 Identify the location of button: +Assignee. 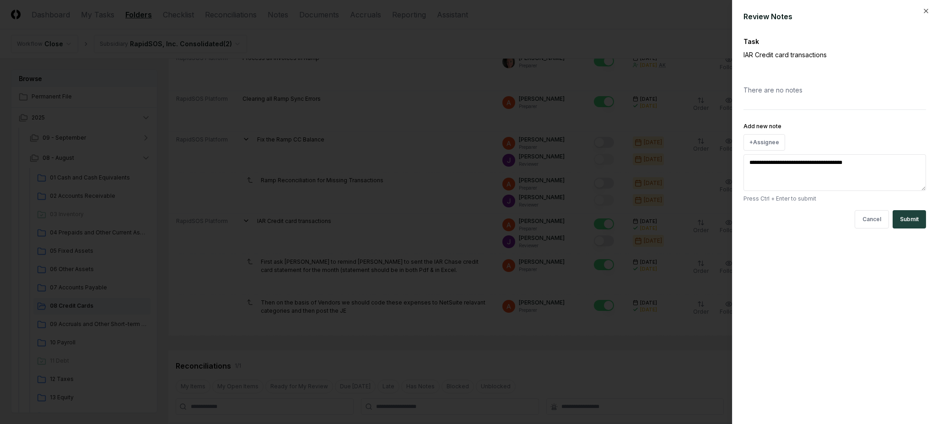
(764, 142).